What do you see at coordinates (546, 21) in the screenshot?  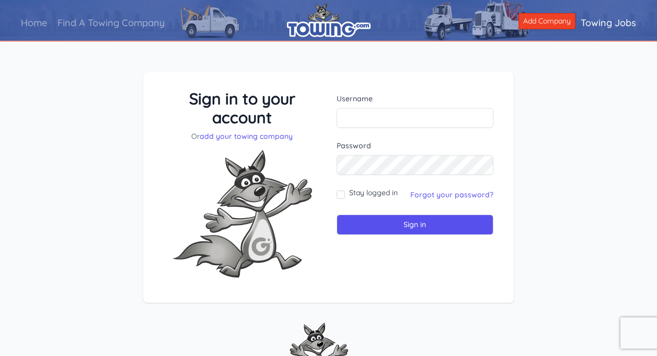 I see `a: Add Company` at bounding box center [546, 21].